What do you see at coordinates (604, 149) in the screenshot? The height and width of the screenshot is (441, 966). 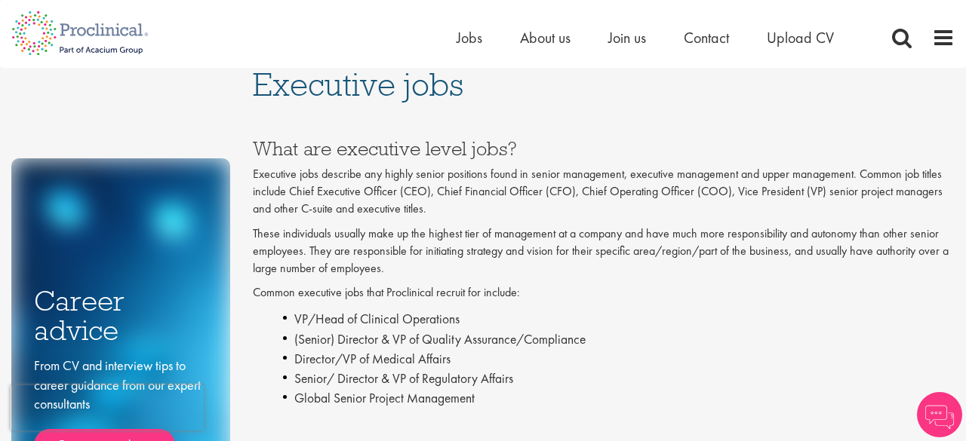 I see `h3: What are executive level jobs?` at bounding box center [604, 149].